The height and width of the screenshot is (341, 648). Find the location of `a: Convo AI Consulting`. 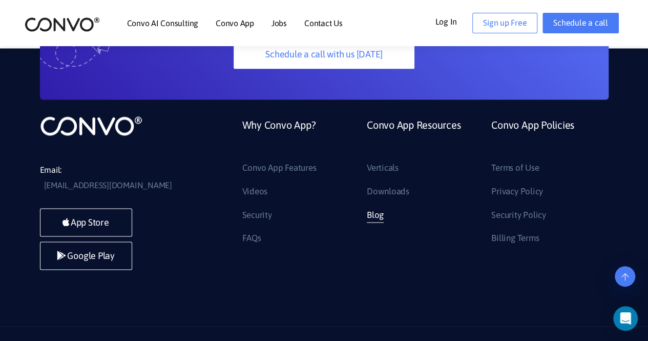

a: Convo AI Consulting is located at coordinates (162, 23).